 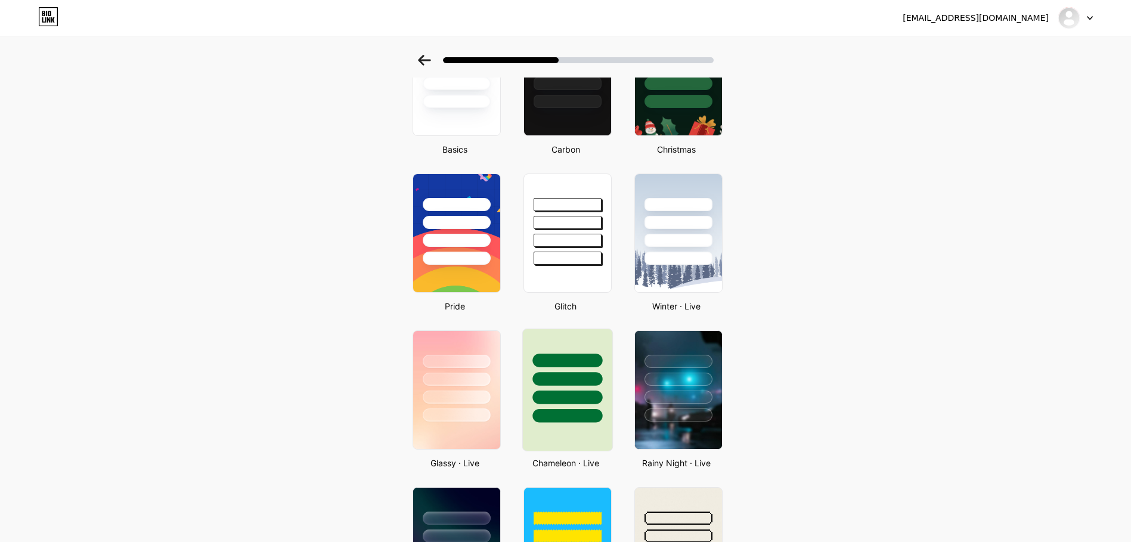 I want to click on div: Basics, so click(x=455, y=149).